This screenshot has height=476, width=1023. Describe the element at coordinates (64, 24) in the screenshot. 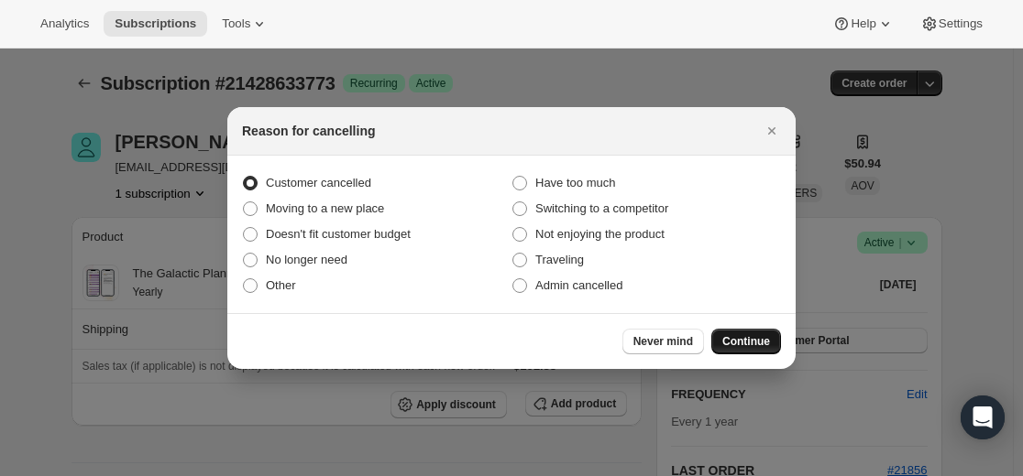

I see `span: Analytics` at that location.